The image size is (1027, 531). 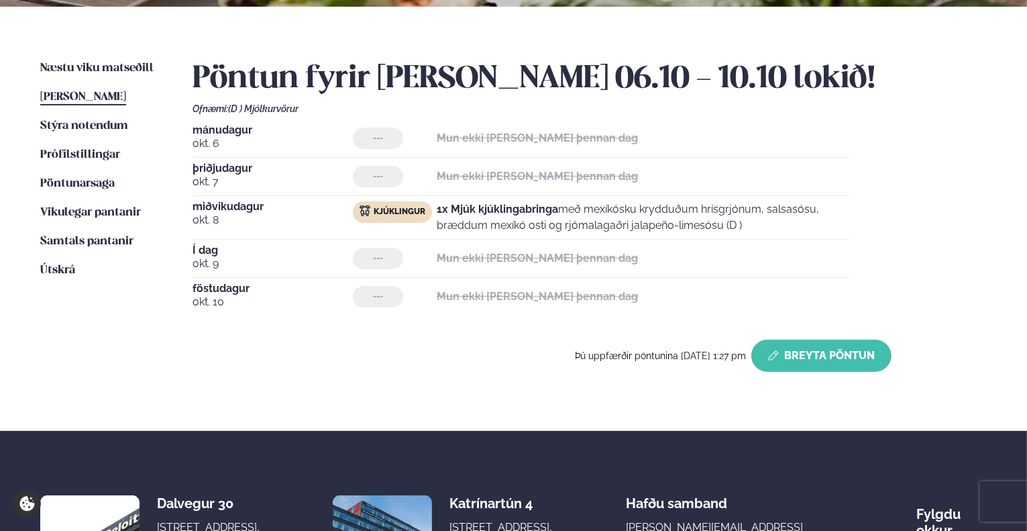 I want to click on p: með mexíkósku krydduðum hrísgrjónum, salsasósu, bræddum mexíkó osti og rjómalagaðri jalapeño-lime..., so click(x=643, y=217).